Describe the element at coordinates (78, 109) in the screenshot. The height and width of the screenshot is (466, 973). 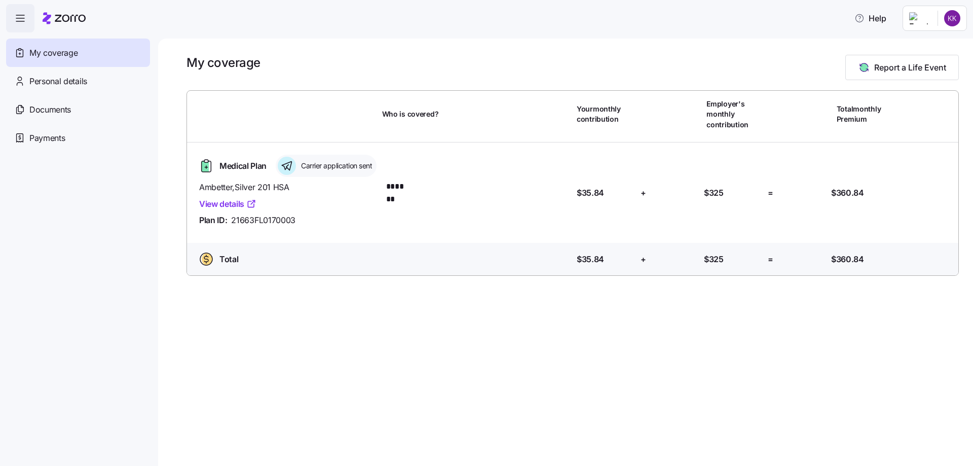
I see `a: Documents` at that location.